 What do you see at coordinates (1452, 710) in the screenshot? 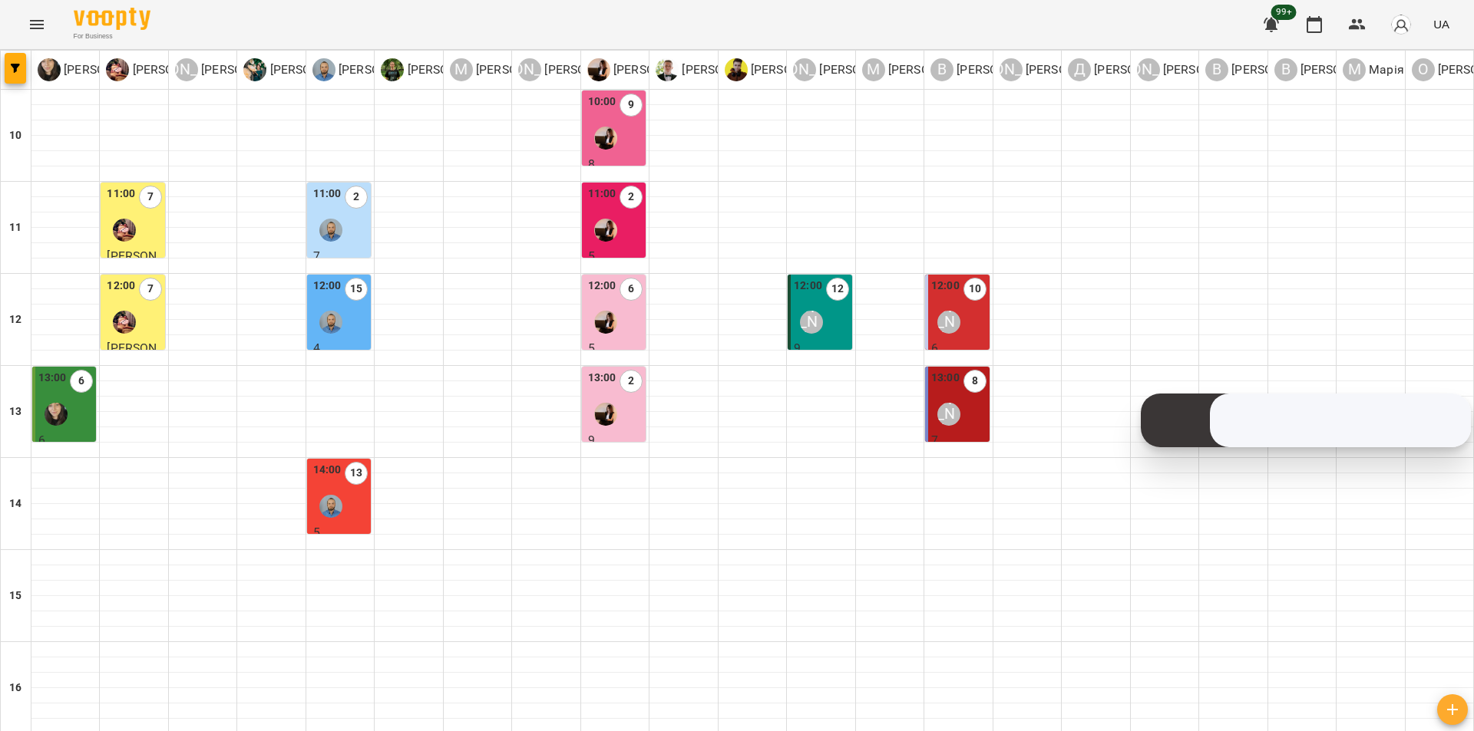
I see `button: Створити урок` at bounding box center [1452, 710].